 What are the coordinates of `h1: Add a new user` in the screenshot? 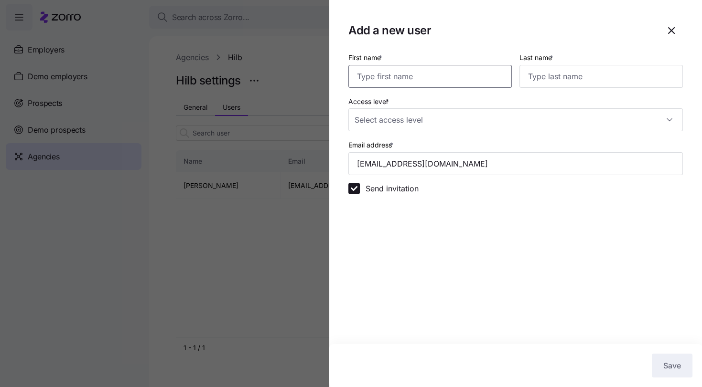 It's located at (500, 30).